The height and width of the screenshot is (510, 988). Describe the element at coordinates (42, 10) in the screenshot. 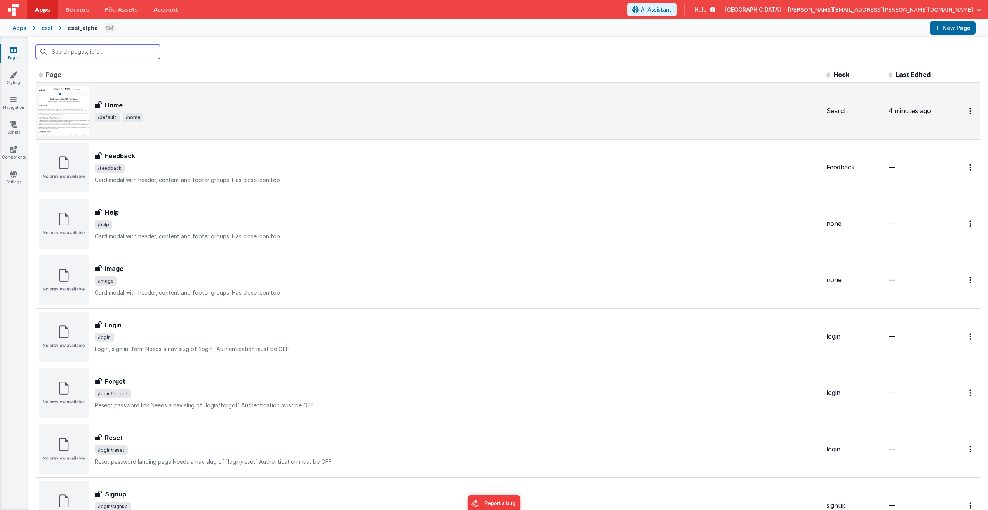

I see `span: Apps` at that location.